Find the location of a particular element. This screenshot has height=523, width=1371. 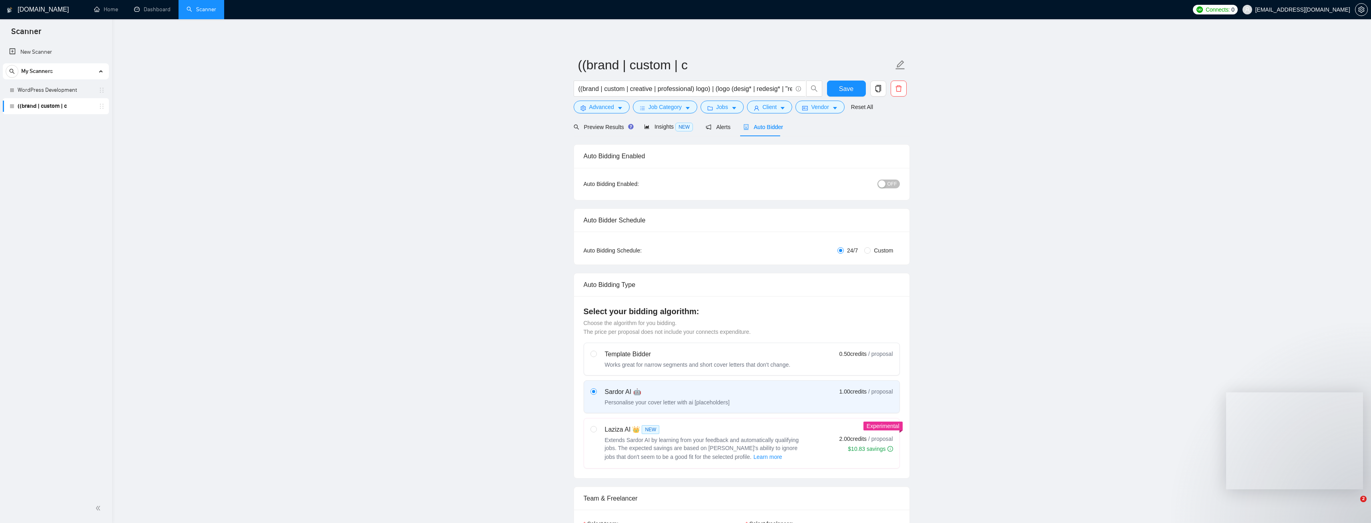

span: bars is located at coordinates (643, 108).